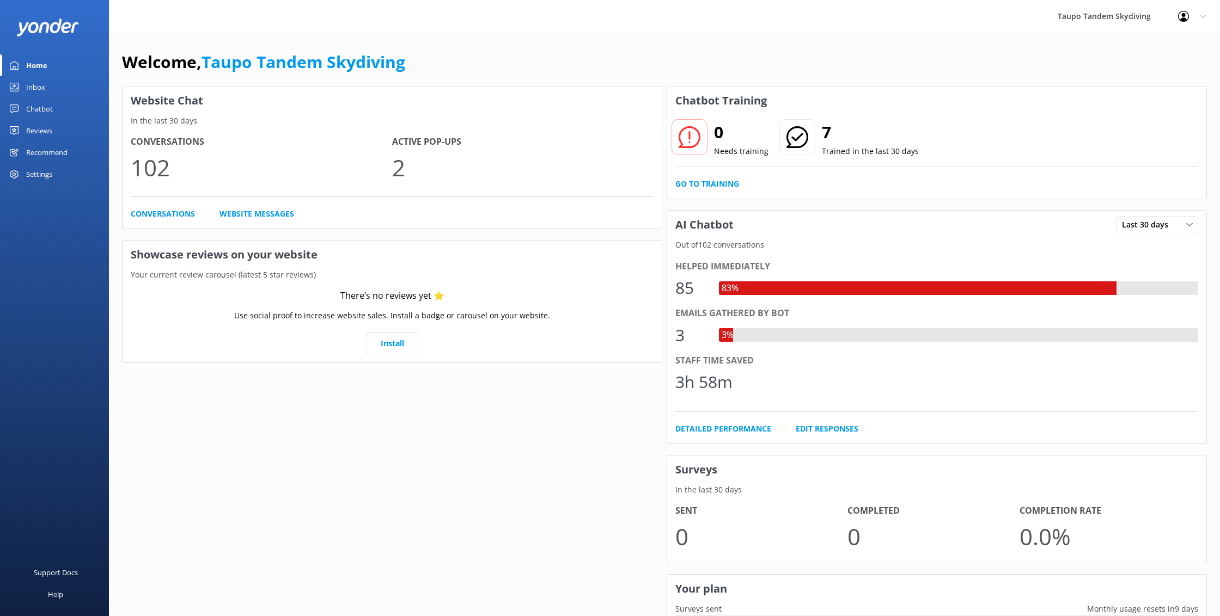 The height and width of the screenshot is (616, 1220). I want to click on a: Go to Training, so click(707, 184).